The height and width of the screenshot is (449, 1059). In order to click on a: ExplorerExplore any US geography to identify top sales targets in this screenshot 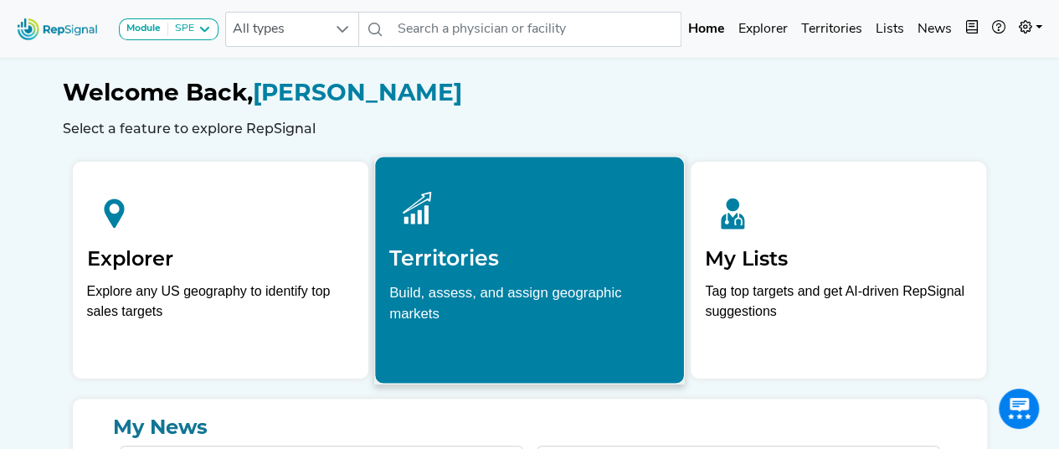, I will do `click(220, 269)`.